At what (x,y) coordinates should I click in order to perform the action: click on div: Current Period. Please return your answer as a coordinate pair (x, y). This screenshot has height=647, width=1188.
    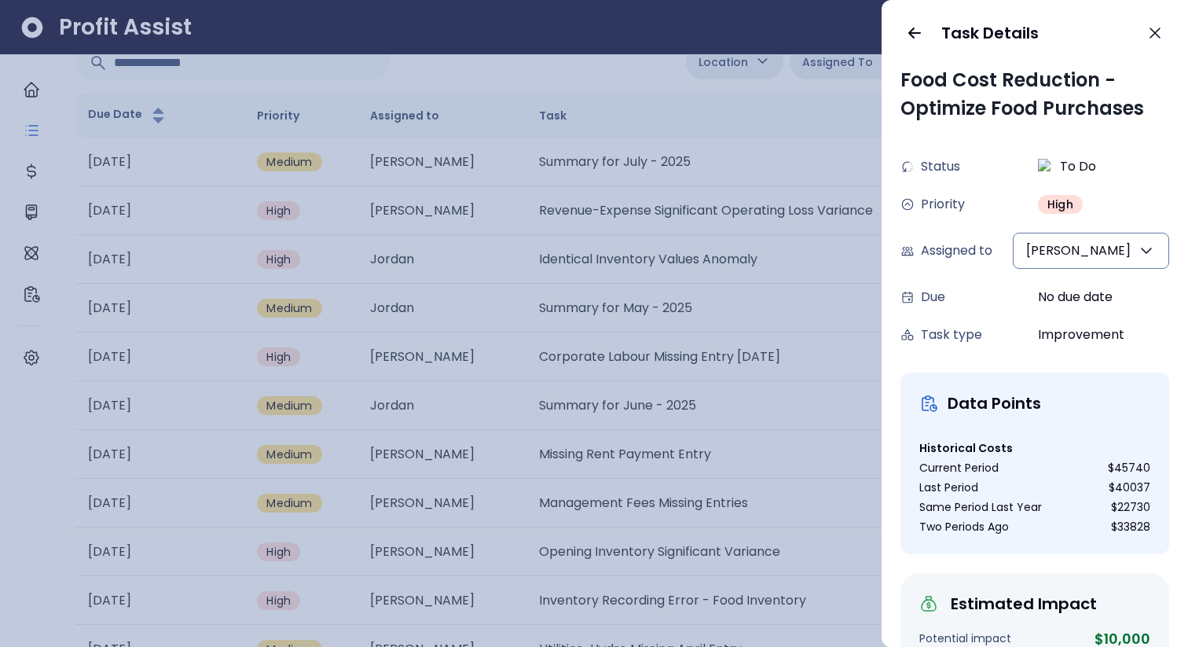
    Looking at the image, I should click on (959, 467).